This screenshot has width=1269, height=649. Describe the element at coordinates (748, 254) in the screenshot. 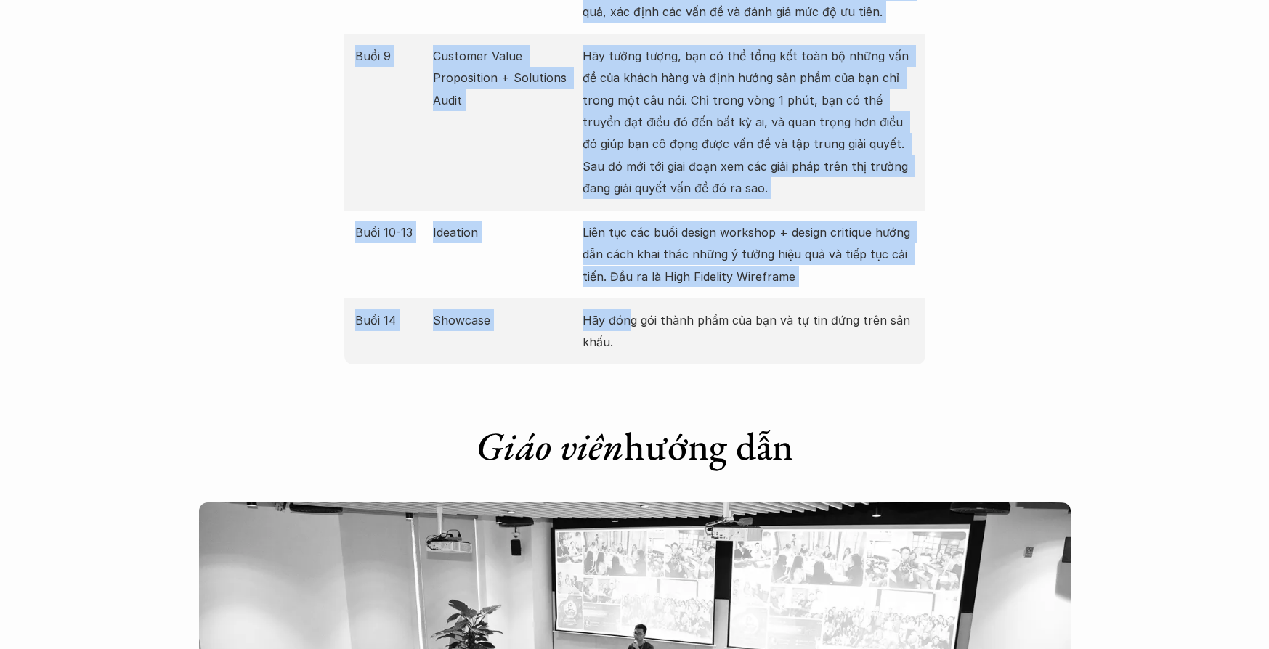

I see `p: Liên tục các buổi design workshop + design critique hướng dẫn cách khai thác những ý tưởng hiệu q...` at that location.